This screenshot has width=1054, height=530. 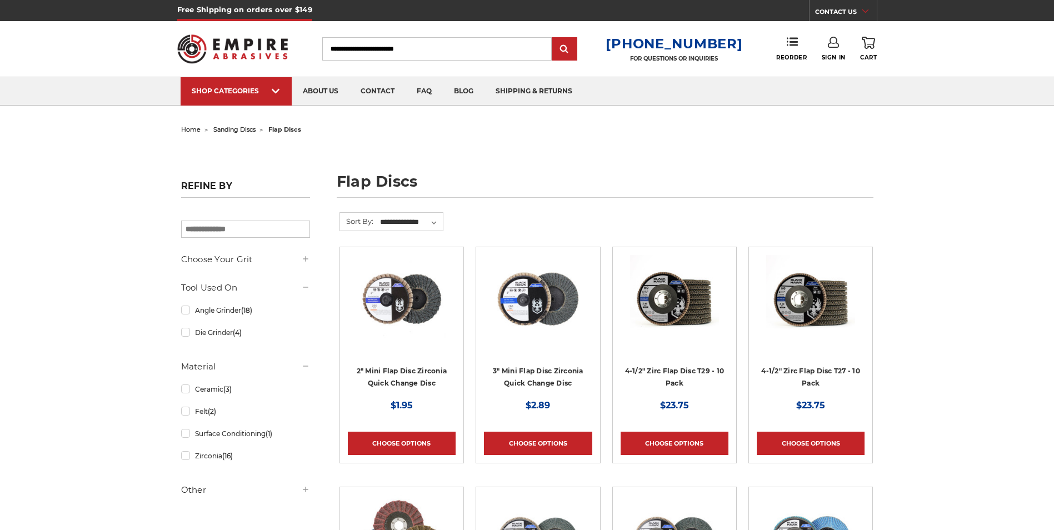 What do you see at coordinates (269, 434) in the screenshot?
I see `span: (1)` at bounding box center [269, 434].